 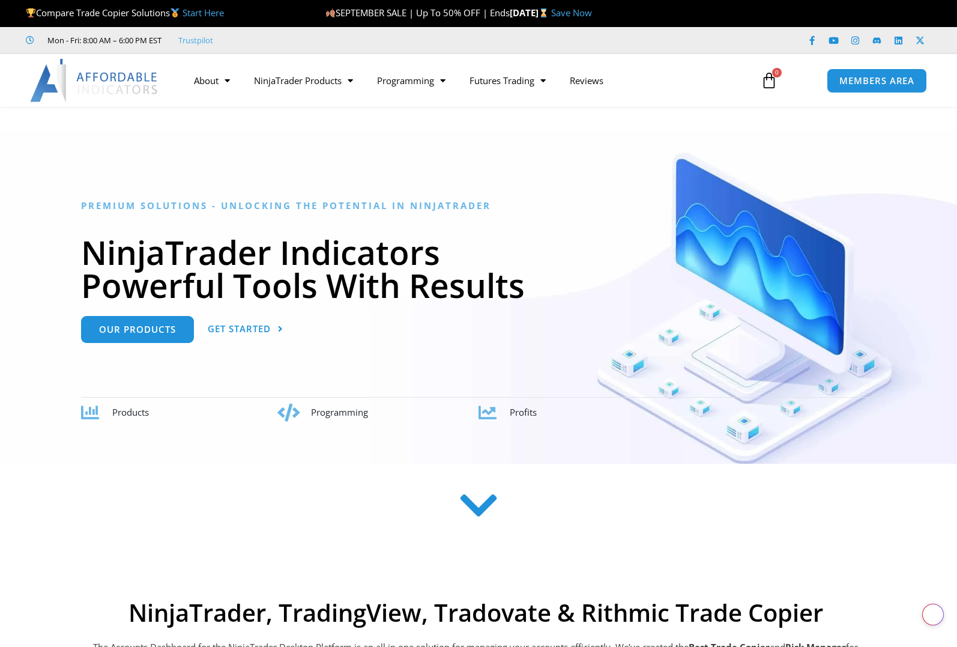 I want to click on span: Programming, so click(x=339, y=412).